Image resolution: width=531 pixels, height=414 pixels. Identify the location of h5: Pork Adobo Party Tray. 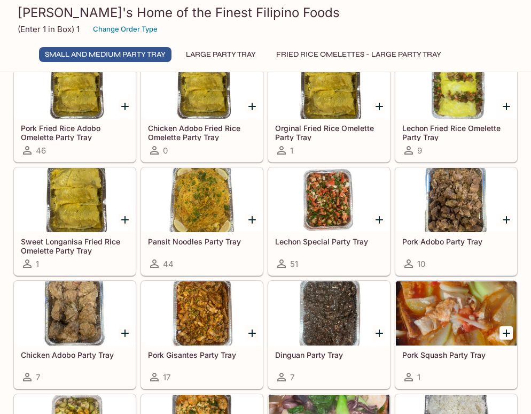
(456, 241).